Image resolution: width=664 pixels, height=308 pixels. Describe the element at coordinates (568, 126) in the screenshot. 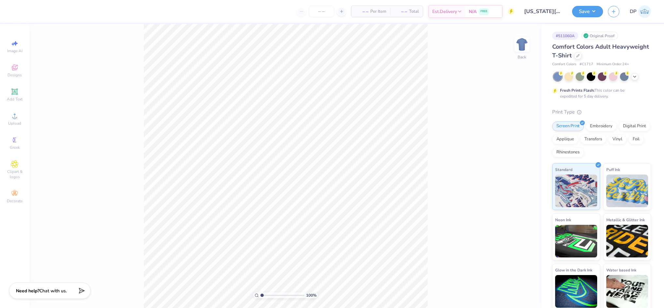

I see `div: Screen Print` at that location.